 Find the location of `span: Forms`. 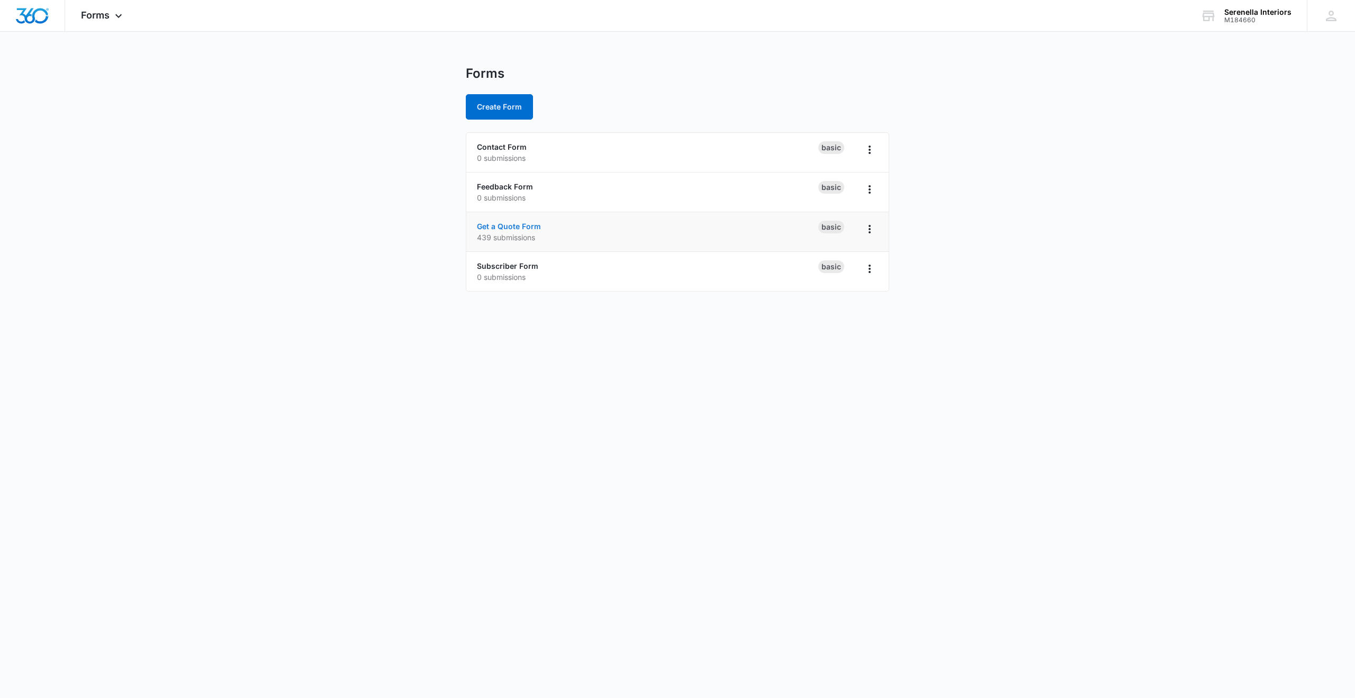

span: Forms is located at coordinates (95, 15).